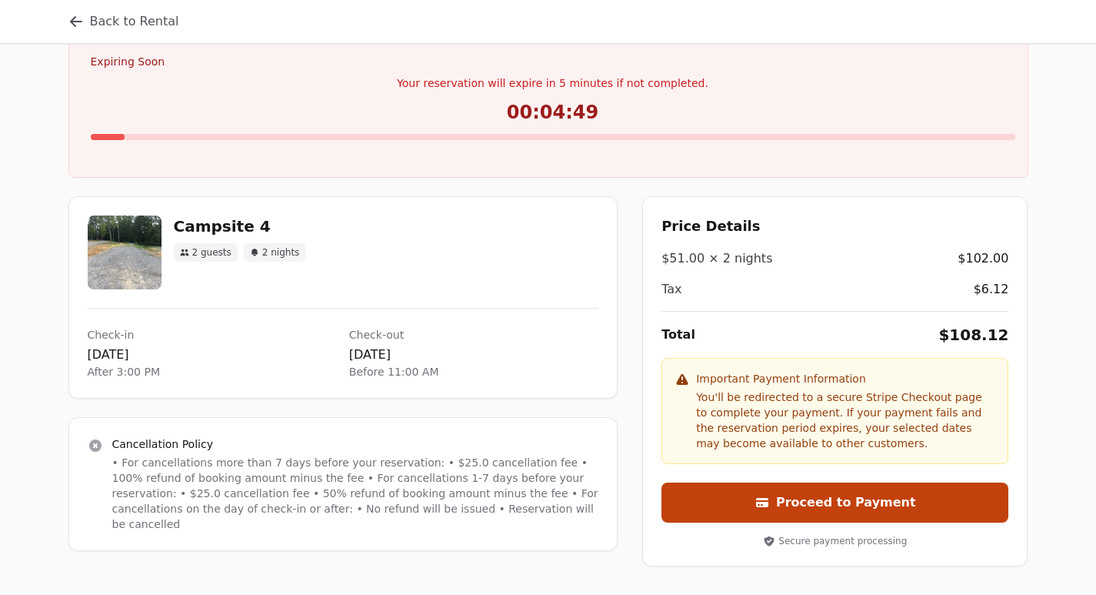 The height and width of the screenshot is (595, 1096). I want to click on h3: Expiring Soon, so click(553, 62).